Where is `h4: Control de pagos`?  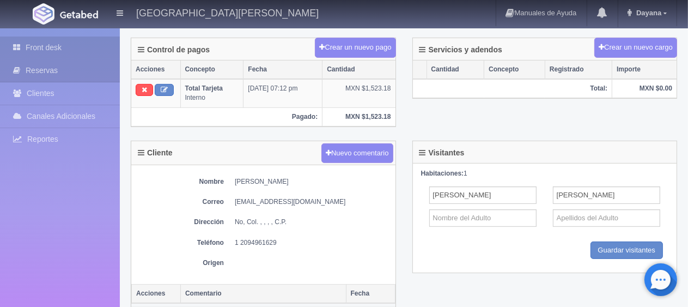 h4: Control de pagos is located at coordinates (174, 50).